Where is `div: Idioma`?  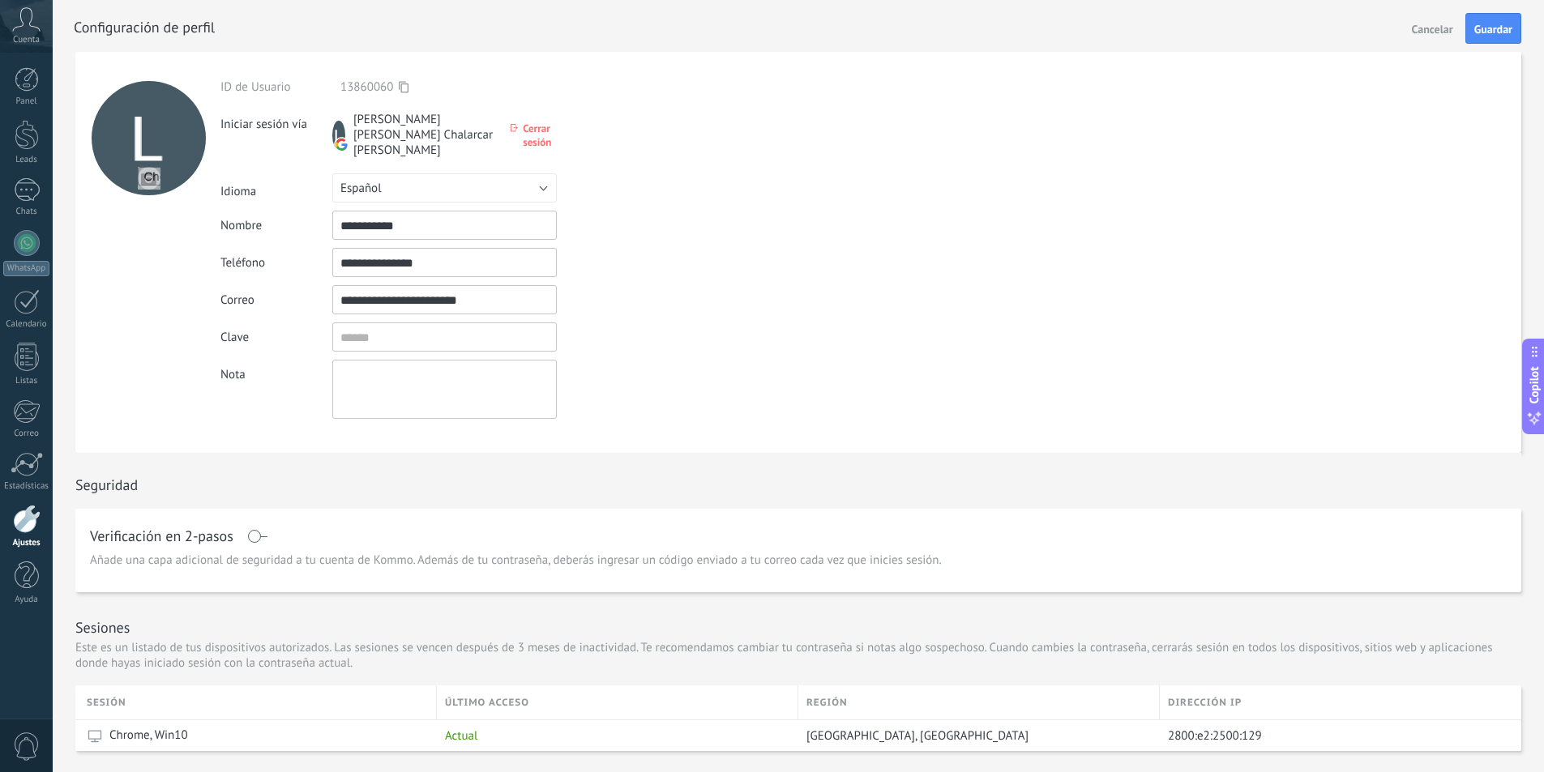 div: Idioma is located at coordinates (276, 188).